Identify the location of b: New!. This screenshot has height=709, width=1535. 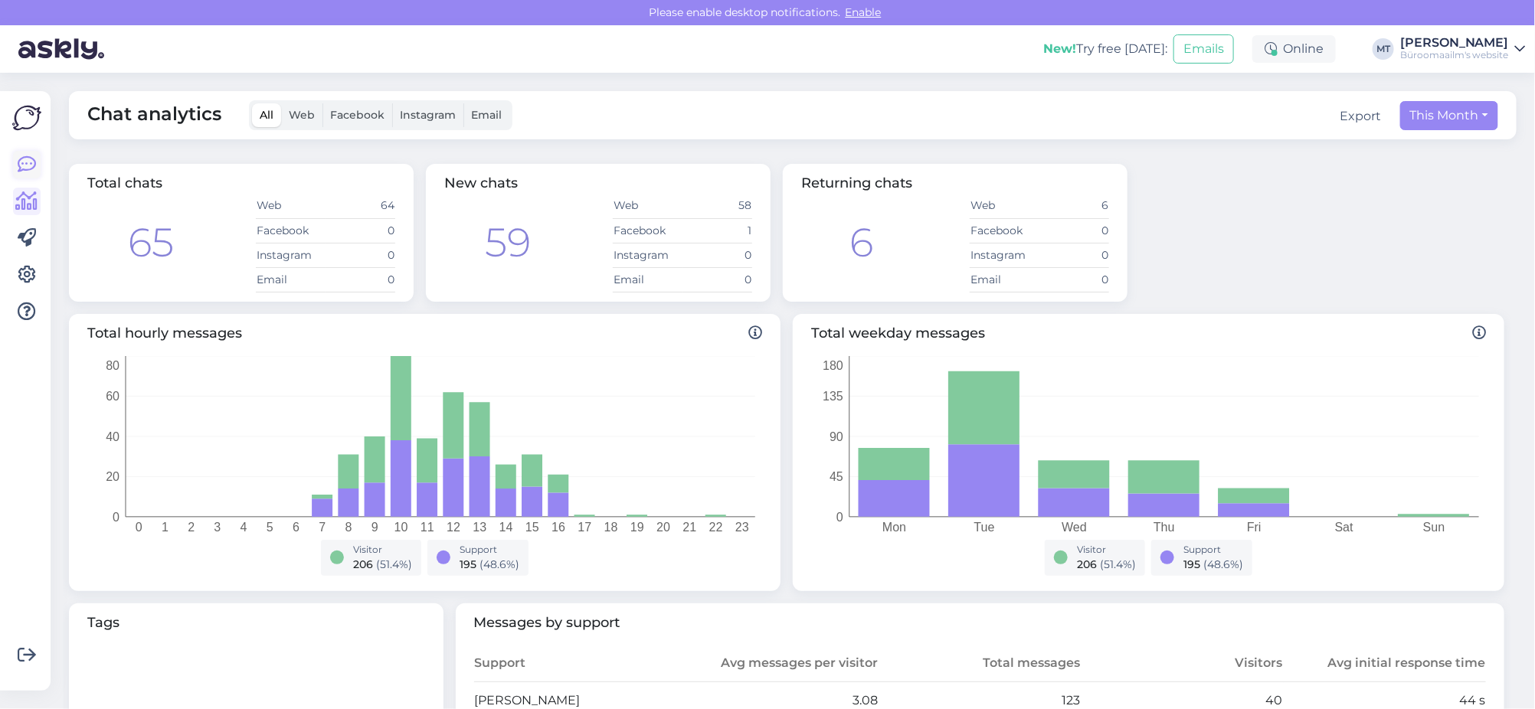
(1060, 48).